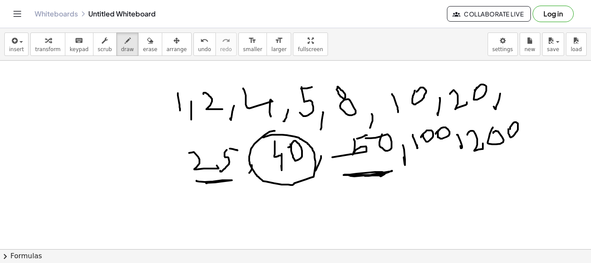  Describe the element at coordinates (577, 49) in the screenshot. I see `span: load` at that location.